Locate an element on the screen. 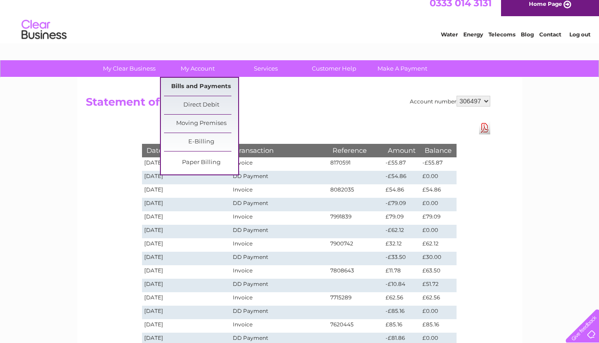  td: -£62.12 is located at coordinates (402, 231).